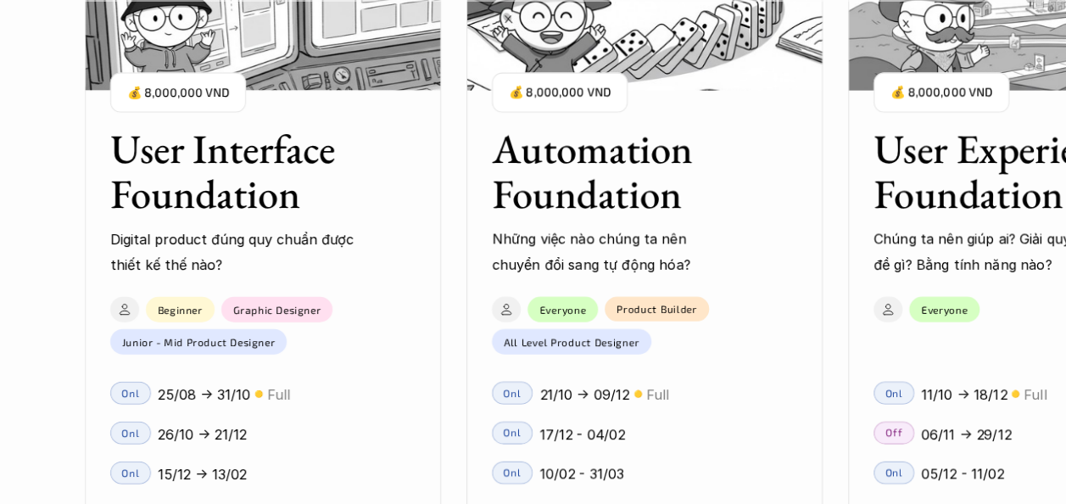 This screenshot has width=1066, height=504. What do you see at coordinates (615, 251) in the screenshot?
I see `p: Những việc nào chúng ta nên chuyển đổi sang tự động hóa?` at bounding box center [615, 251].